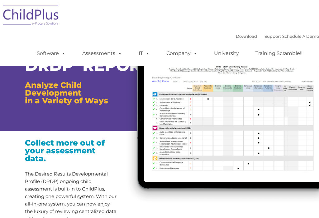 Image resolution: width=319 pixels, height=218 pixels. Describe the element at coordinates (247, 36) in the screenshot. I see `a: Download` at that location.